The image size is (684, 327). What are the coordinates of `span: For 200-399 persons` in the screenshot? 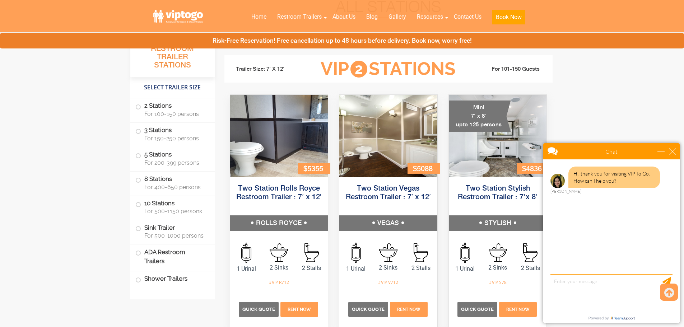 It's located at (175, 163).